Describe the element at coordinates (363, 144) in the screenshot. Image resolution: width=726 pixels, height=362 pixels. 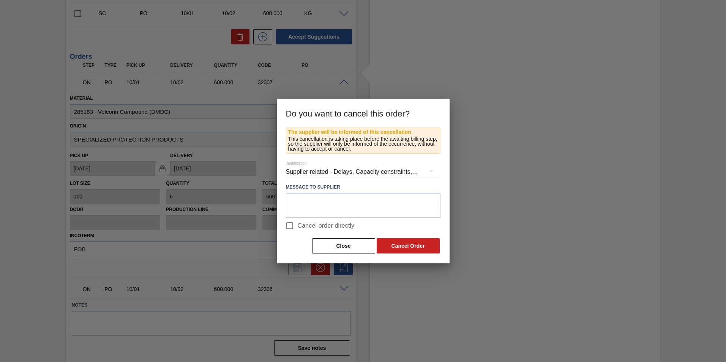
I see `p: This cancellation is taking place before the awaiting billing step, so the supplier will only be ...` at that location.